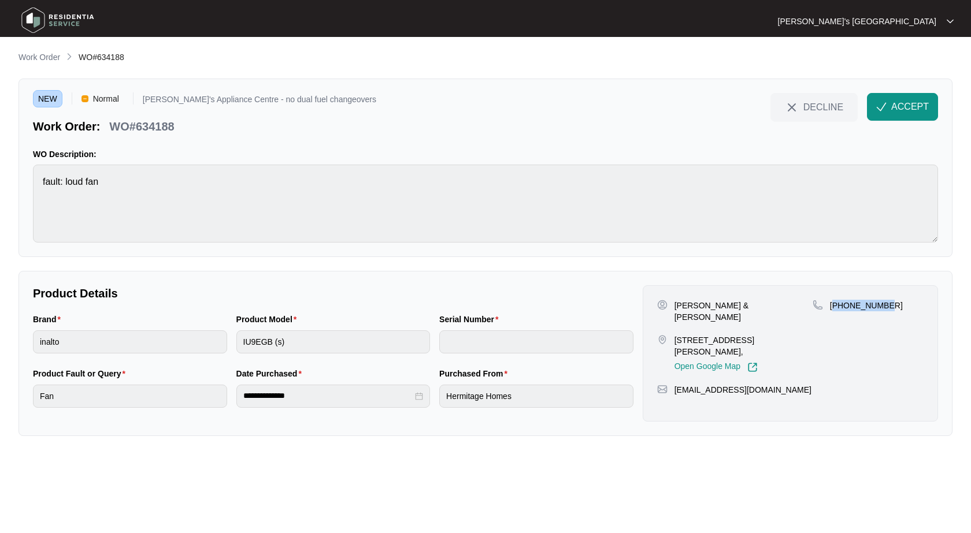 This screenshot has height=533, width=971. Describe the element at coordinates (902, 107) in the screenshot. I see `button: check-IconACCEPT` at that location.